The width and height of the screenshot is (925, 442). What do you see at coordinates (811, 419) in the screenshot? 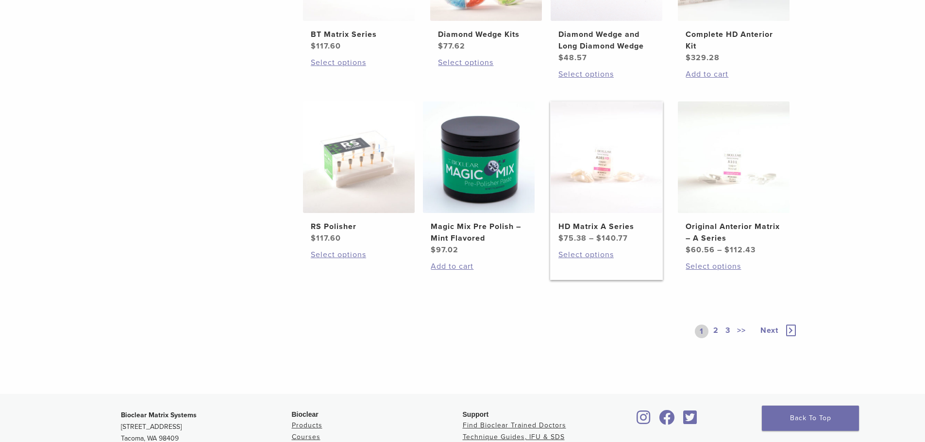
I see `a: Back To Top` at bounding box center [811, 419].